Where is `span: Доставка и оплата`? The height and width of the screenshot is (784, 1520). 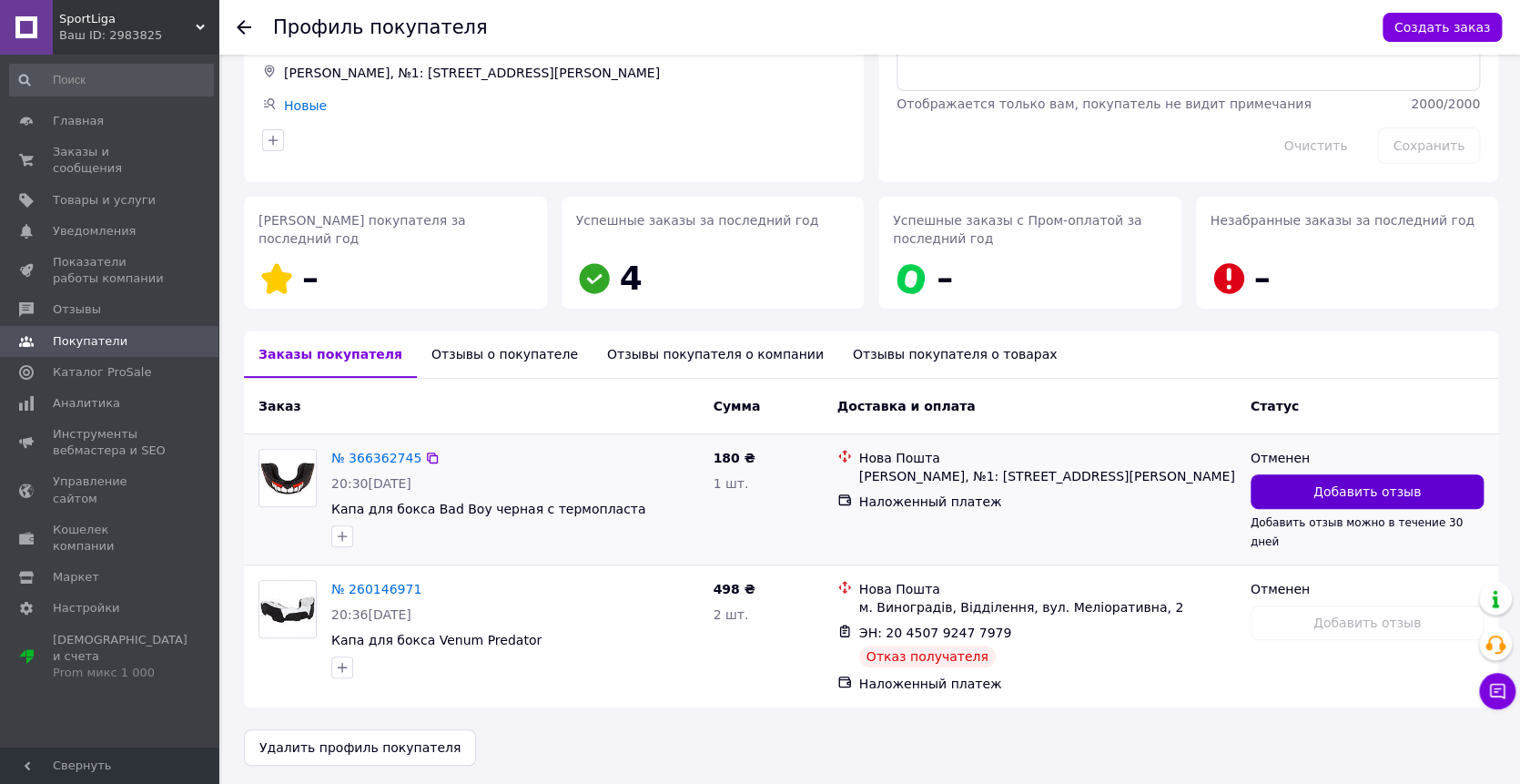 span: Доставка и оплата is located at coordinates (907, 406).